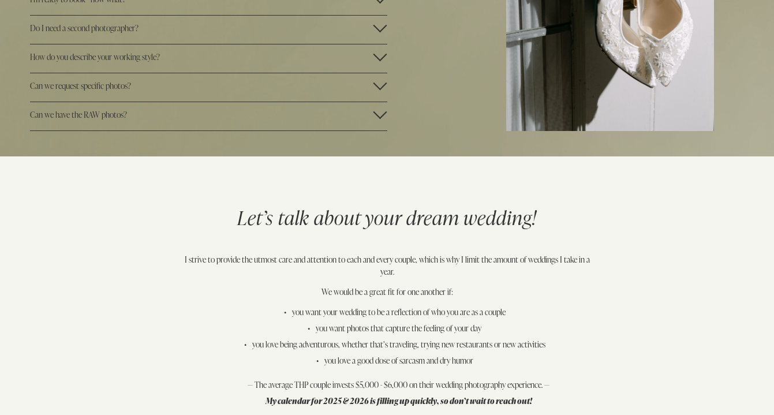 This screenshot has width=774, height=415. I want to click on p: you want your wedding to be a reflection of who you are as a couple, so click(398, 312).